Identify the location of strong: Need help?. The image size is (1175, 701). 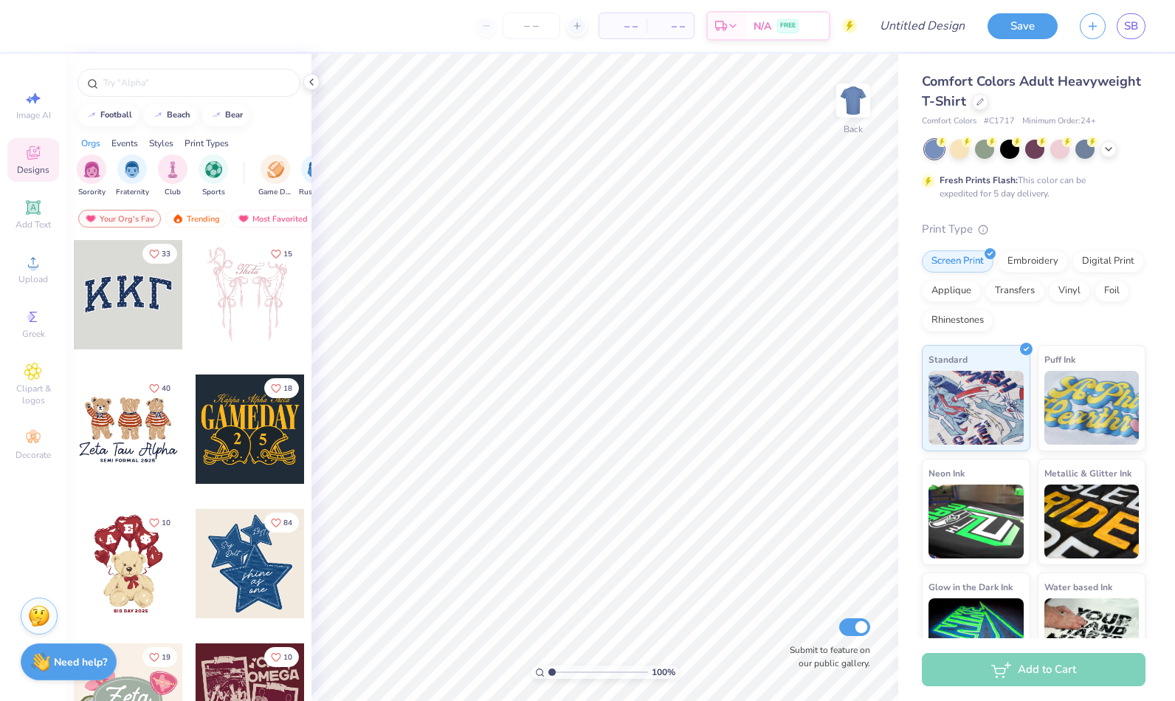
(80, 661).